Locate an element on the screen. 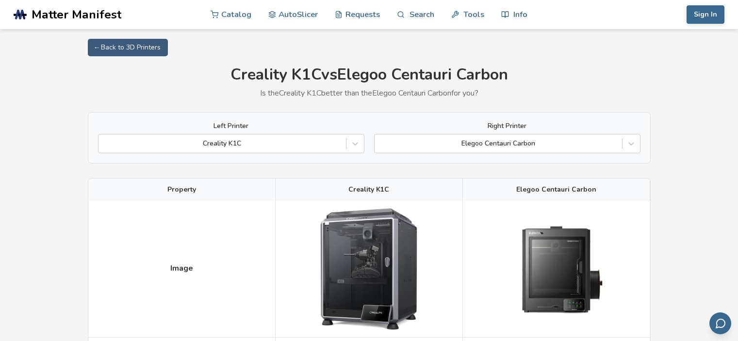  span: Creality K1C is located at coordinates (369, 190).